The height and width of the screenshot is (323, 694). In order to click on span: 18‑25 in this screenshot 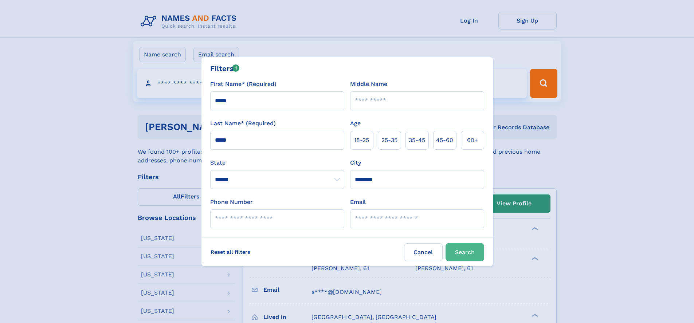, I will do `click(361, 140)`.